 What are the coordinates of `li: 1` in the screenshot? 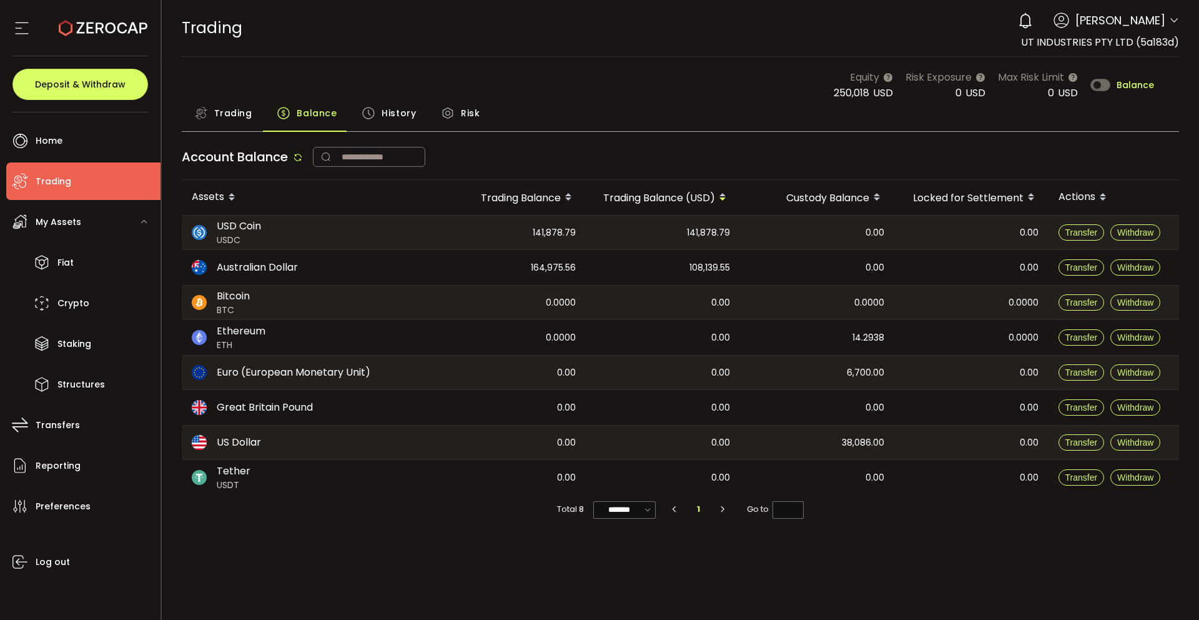 It's located at (699, 509).